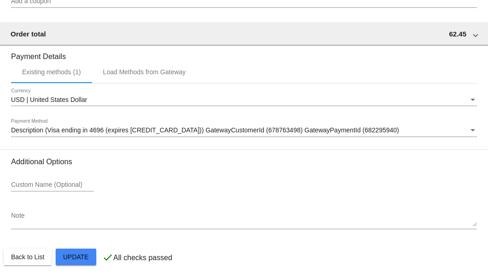  I want to click on div: Existing methods (1), so click(52, 72).